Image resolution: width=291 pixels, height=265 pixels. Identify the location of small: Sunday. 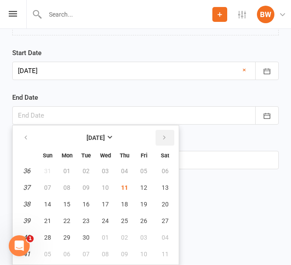
(48, 155).